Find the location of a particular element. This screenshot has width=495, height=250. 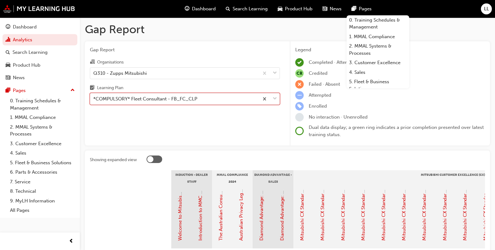

div: Diamond Advantage - Sales is located at coordinates (273, 178).